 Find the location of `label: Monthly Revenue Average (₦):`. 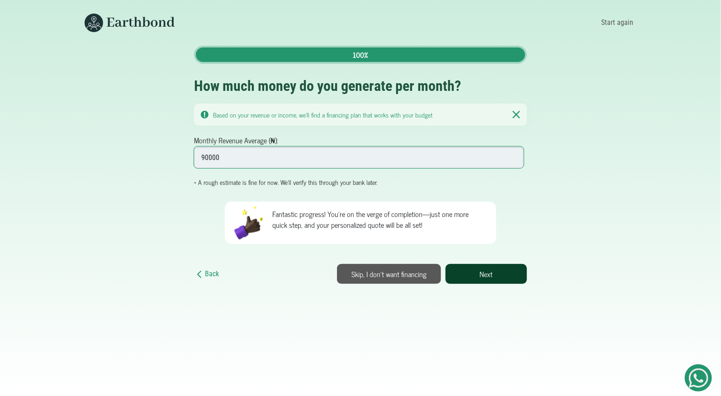

label: Monthly Revenue Average (₦): is located at coordinates (236, 140).